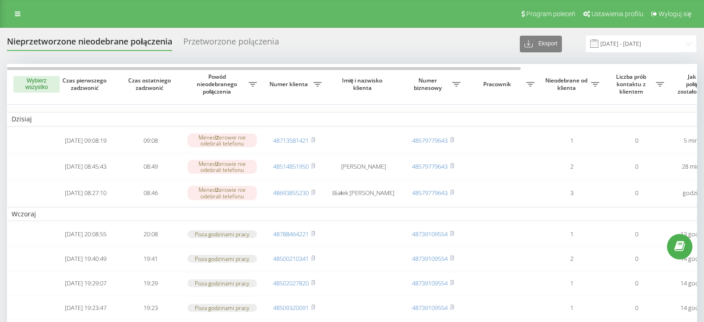  Describe the element at coordinates (568, 84) in the screenshot. I see `span: Nieodebrane od klienta` at that location.